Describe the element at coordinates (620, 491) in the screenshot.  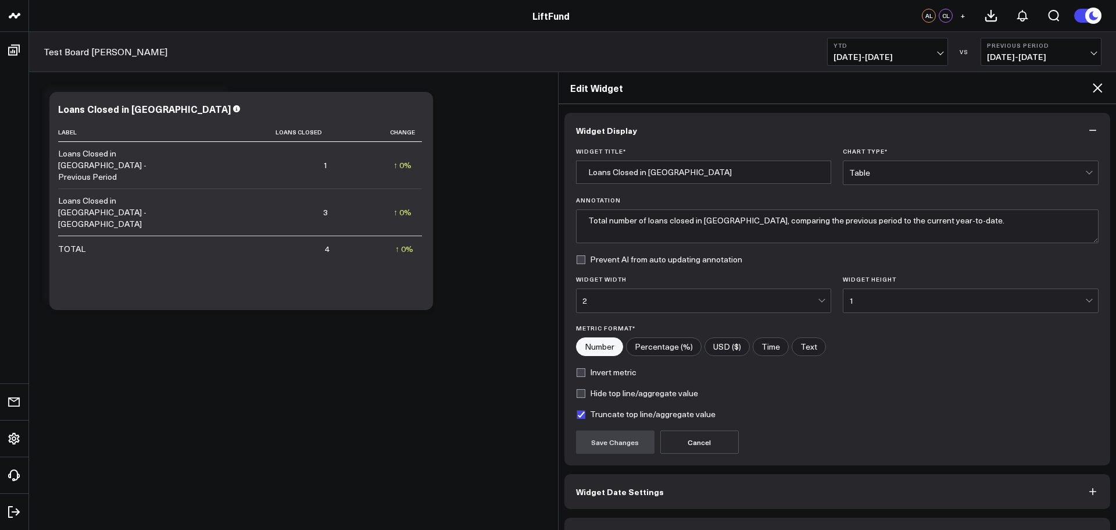
I see `span: Widget Date Settings` at that location.